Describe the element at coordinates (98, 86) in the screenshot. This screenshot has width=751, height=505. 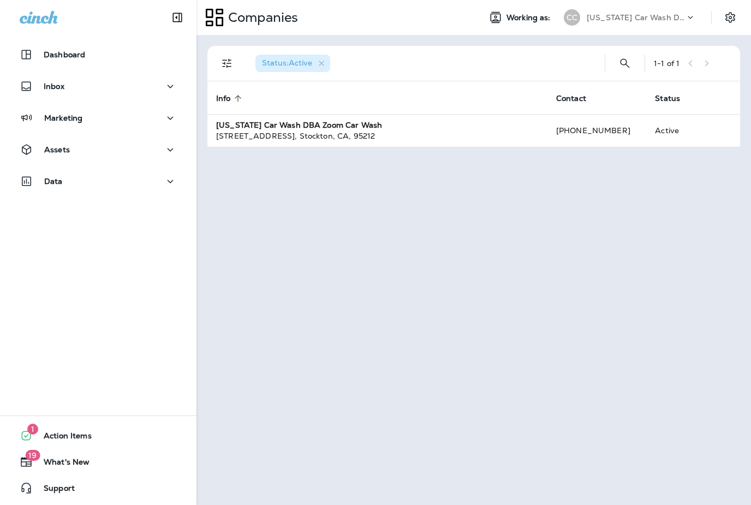
I see `button: Inbox` at that location.